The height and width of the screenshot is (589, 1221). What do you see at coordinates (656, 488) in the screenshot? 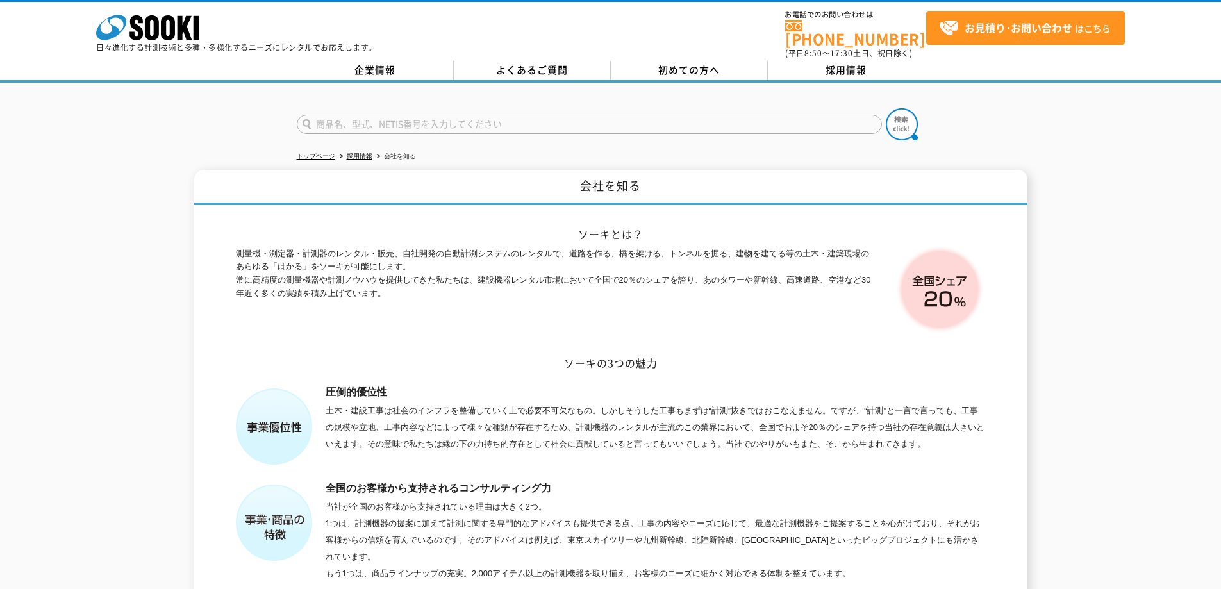
I see `dt: 全国のお客様から支持されるコンサルティング力` at bounding box center [656, 488].